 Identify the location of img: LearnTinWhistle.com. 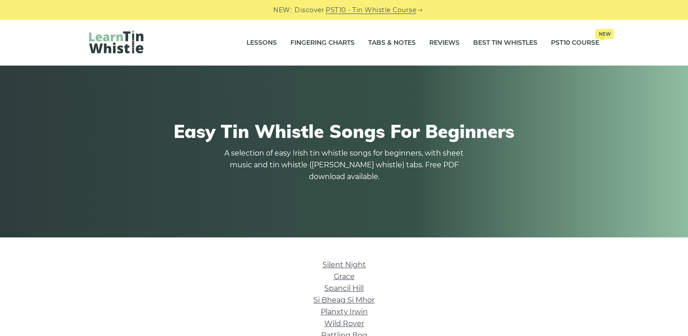
(116, 42).